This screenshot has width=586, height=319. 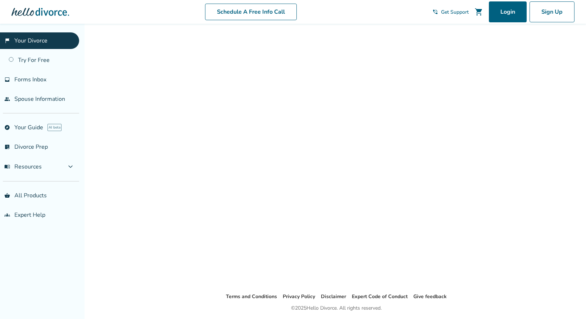 What do you see at coordinates (454, 12) in the screenshot?
I see `span: Get Support` at bounding box center [454, 12].